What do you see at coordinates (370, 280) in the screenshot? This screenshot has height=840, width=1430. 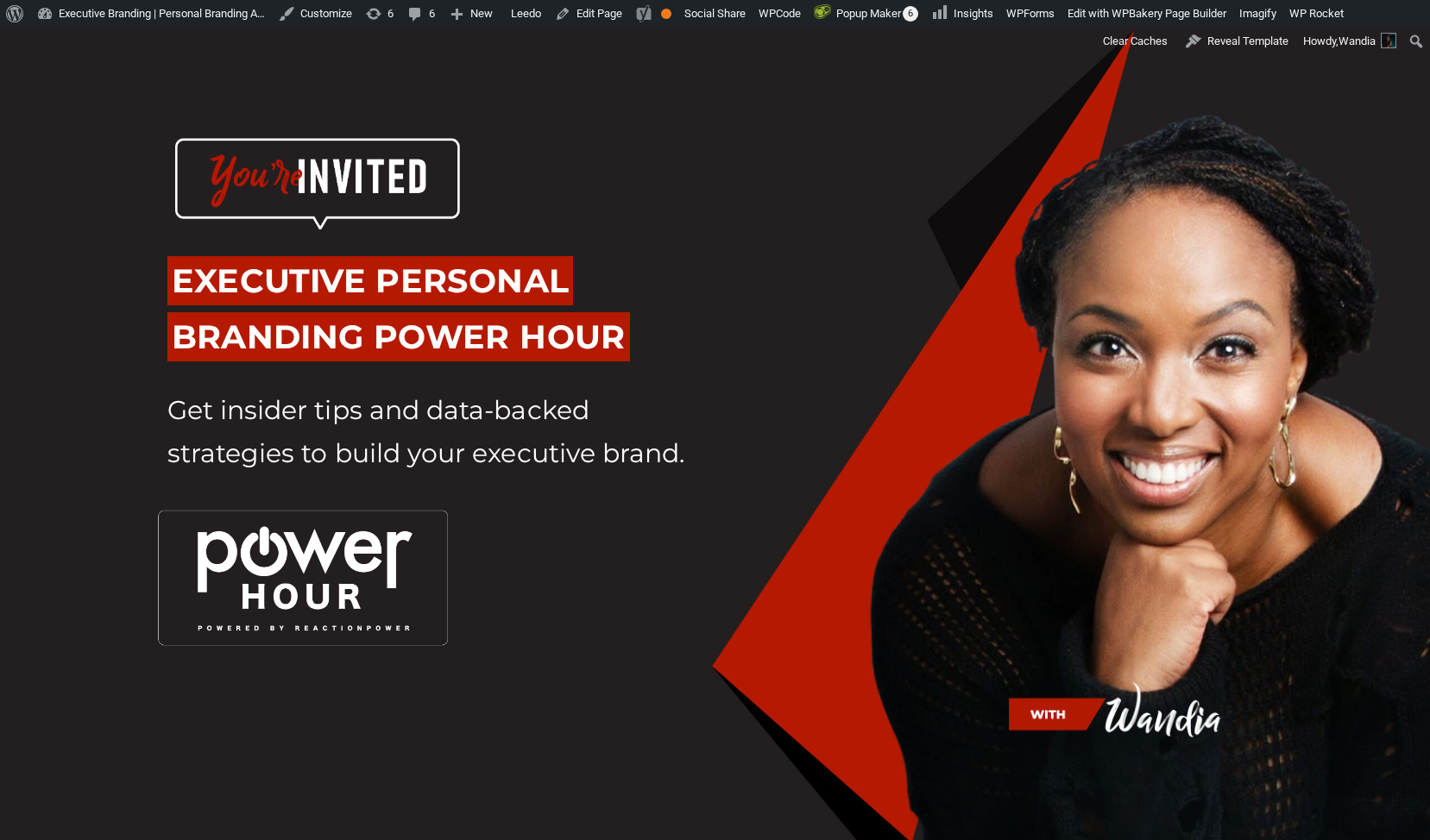 I see `span: EXECUTIVE PERSONAL` at bounding box center [370, 280].